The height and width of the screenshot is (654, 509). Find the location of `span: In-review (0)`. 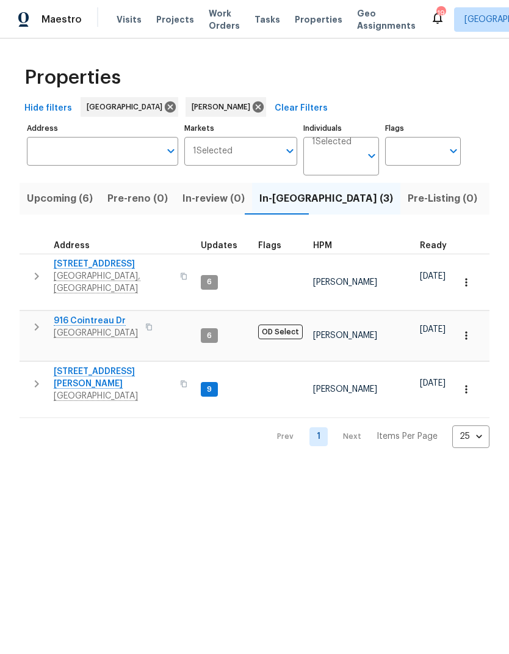

span: In-review (0) is located at coordinates (214, 199).